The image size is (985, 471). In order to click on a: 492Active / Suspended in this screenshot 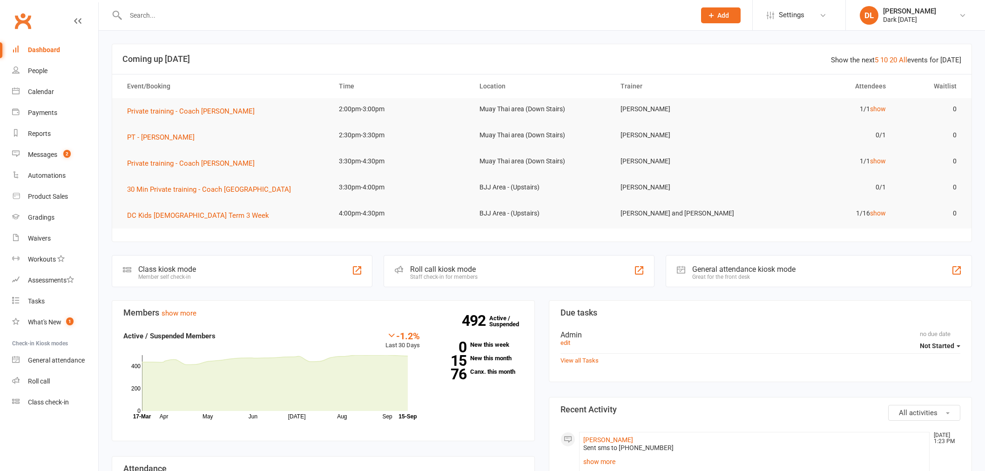, I will do `click(510, 321)`.